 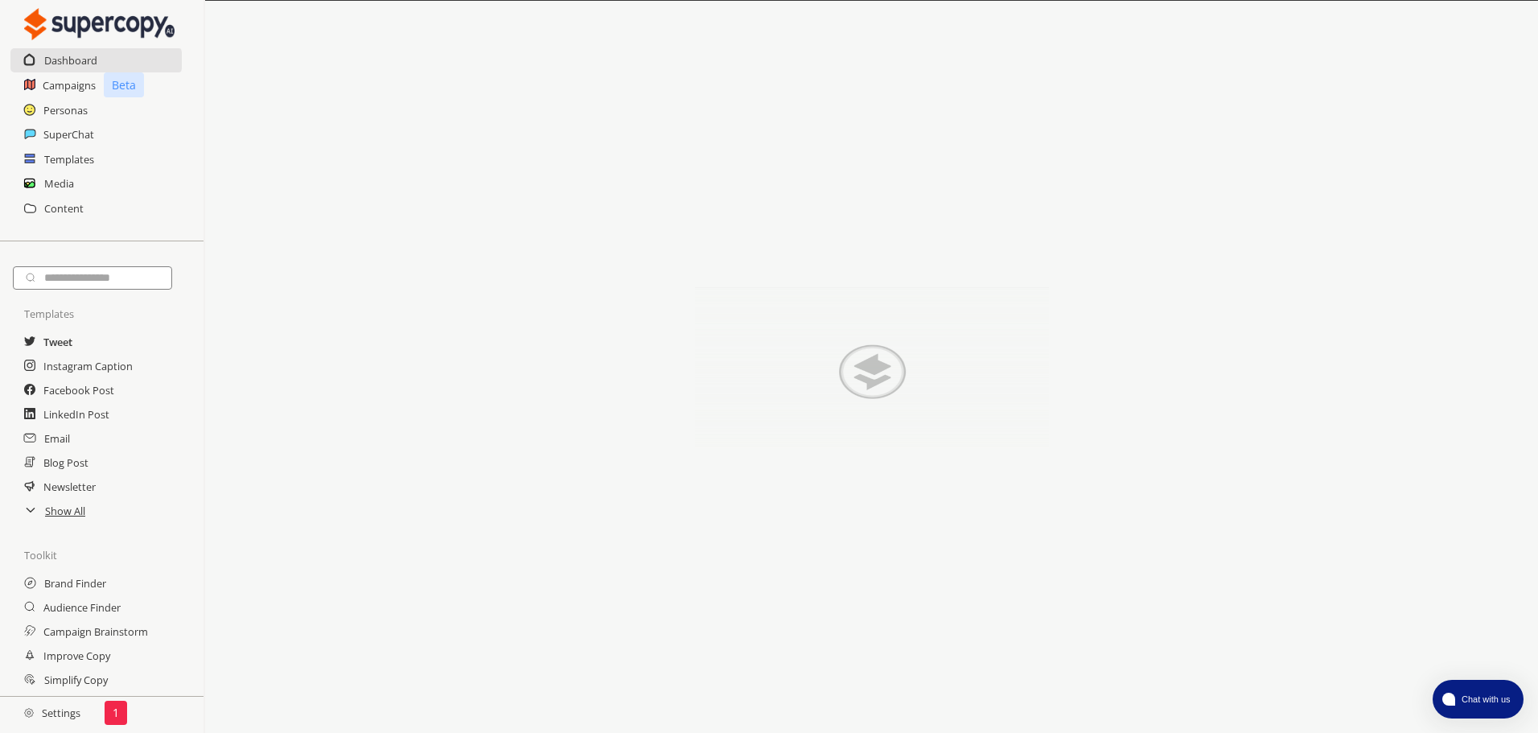 What do you see at coordinates (76, 655) in the screenshot?
I see `a: Improve Copy` at bounding box center [76, 655].